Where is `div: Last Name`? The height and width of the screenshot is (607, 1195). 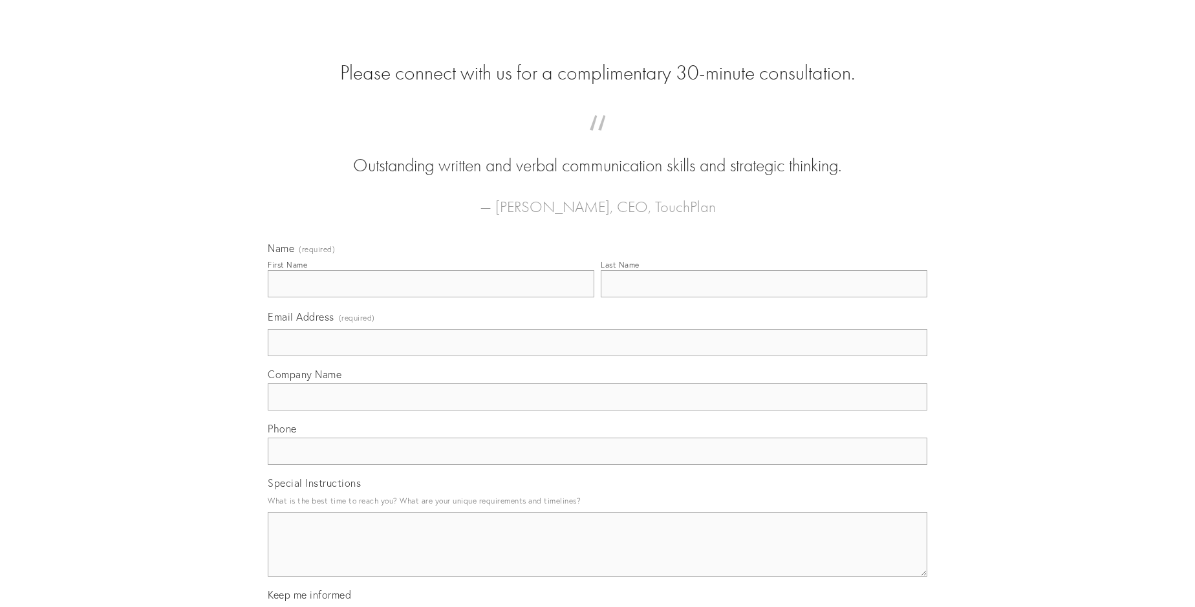
div: Last Name is located at coordinates (620, 265).